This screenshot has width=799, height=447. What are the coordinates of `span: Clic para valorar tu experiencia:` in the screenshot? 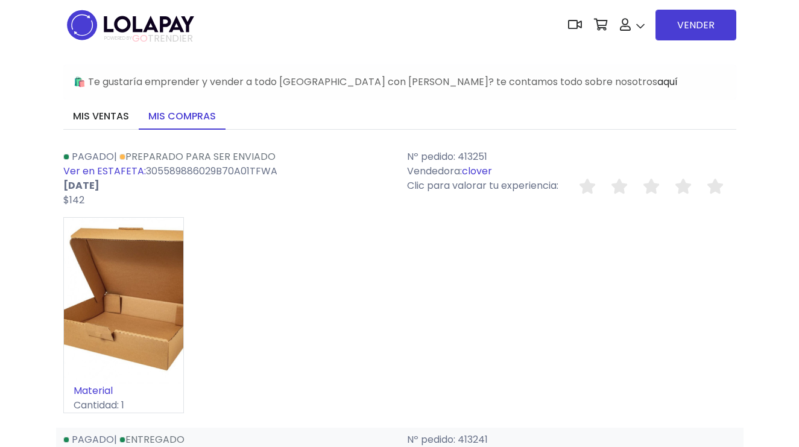 It's located at (483, 185).